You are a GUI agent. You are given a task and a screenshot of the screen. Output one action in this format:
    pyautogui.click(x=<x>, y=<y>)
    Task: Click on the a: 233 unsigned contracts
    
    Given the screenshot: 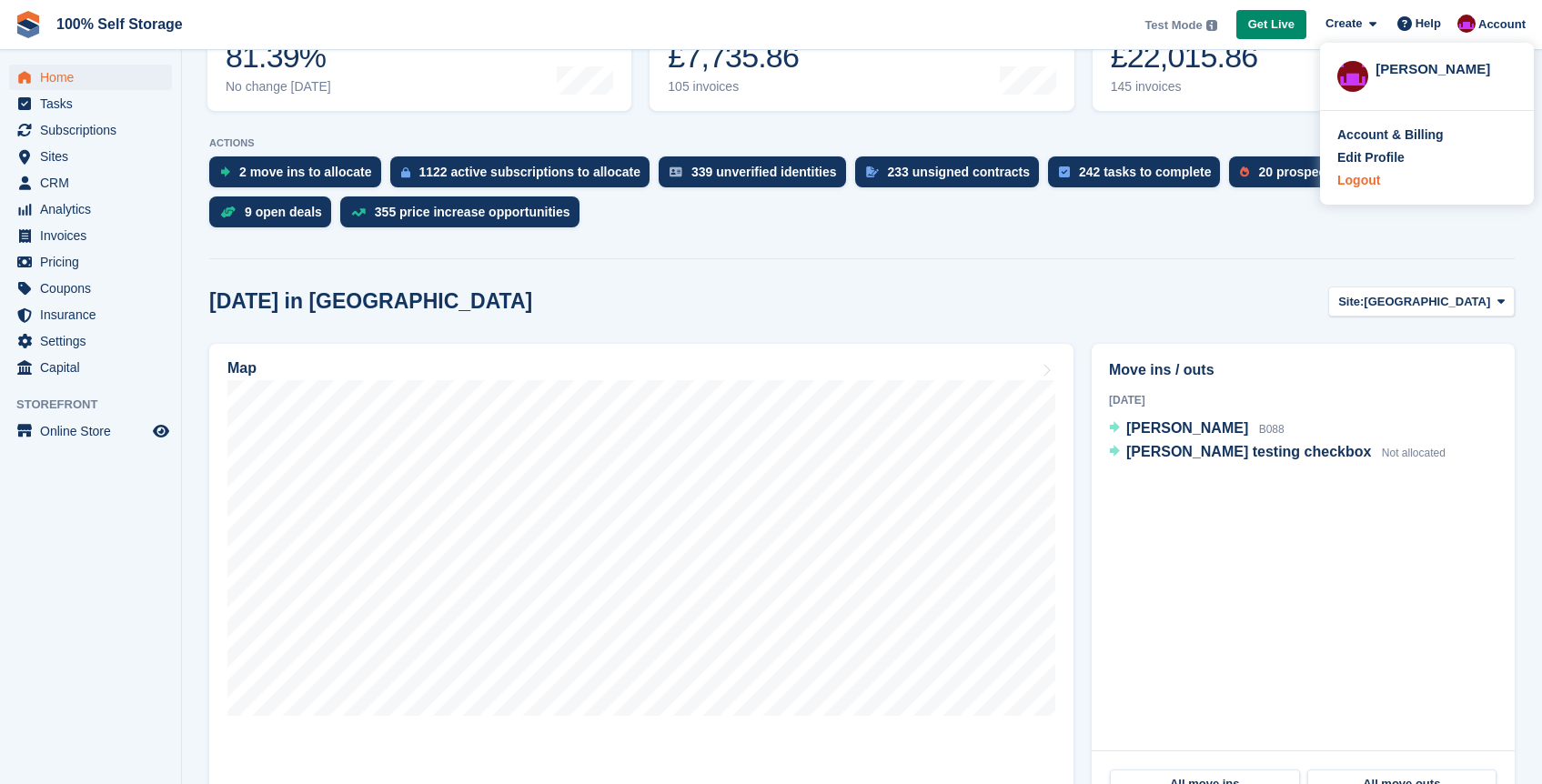 What is the action you would take?
    pyautogui.click(x=952, y=176)
    